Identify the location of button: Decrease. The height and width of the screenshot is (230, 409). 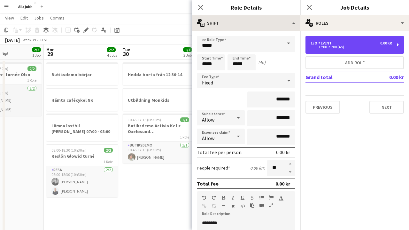
(290, 172).